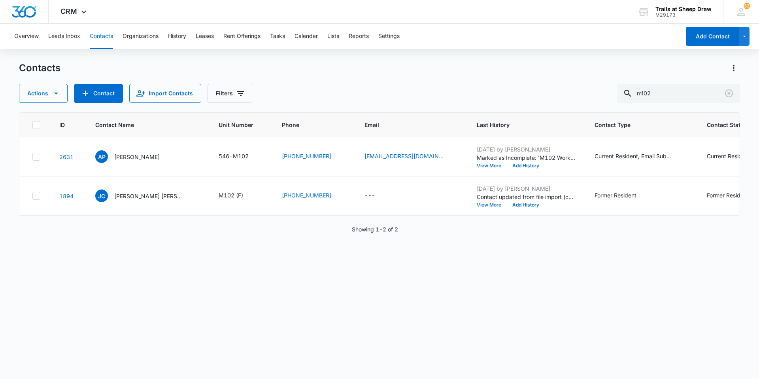  I want to click on div: Contact Name - Joe Consonero Nateece Tovar - Select to Edit Field, so click(147, 196).